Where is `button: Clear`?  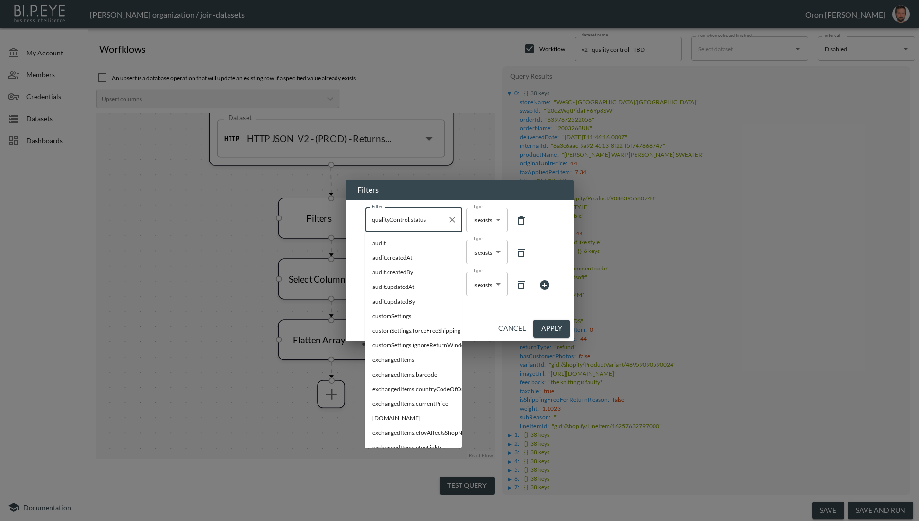 button: Clear is located at coordinates (452, 220).